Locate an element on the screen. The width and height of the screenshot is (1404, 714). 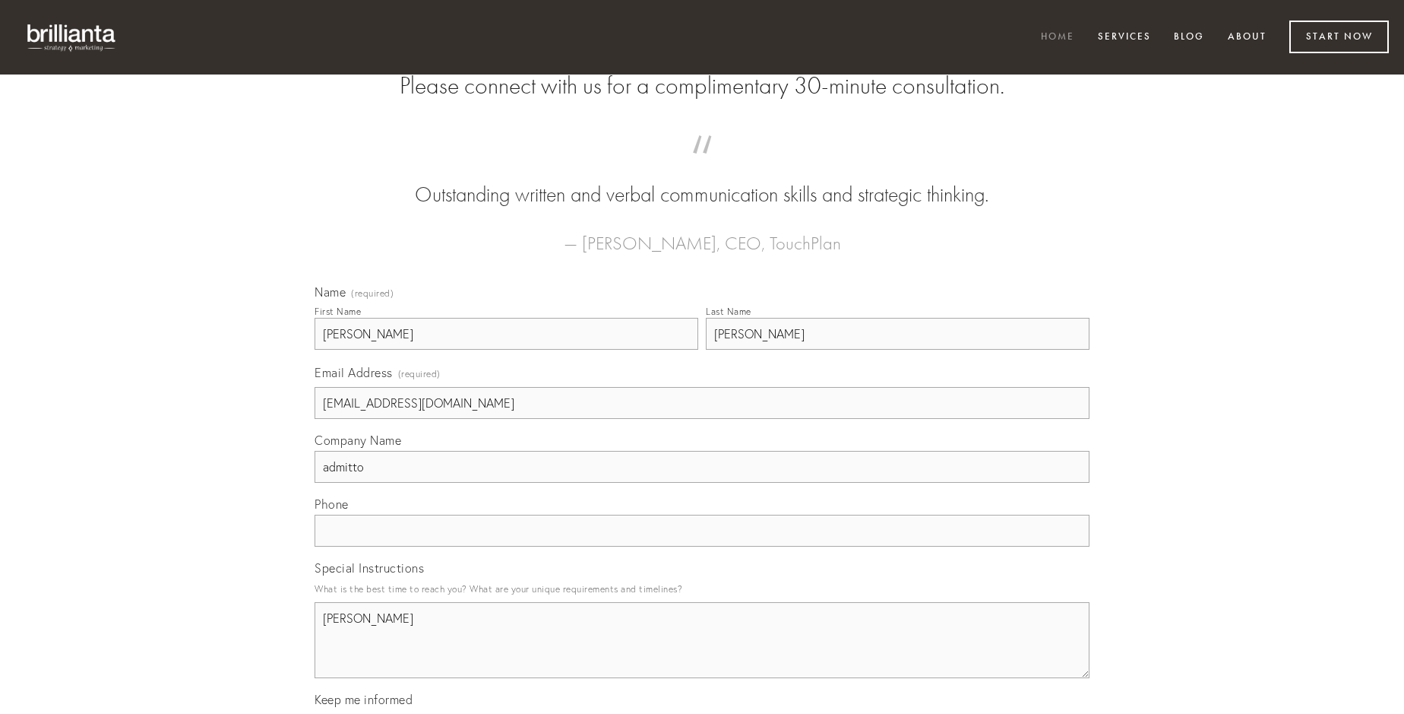
a: About is located at coordinates (1247, 37).